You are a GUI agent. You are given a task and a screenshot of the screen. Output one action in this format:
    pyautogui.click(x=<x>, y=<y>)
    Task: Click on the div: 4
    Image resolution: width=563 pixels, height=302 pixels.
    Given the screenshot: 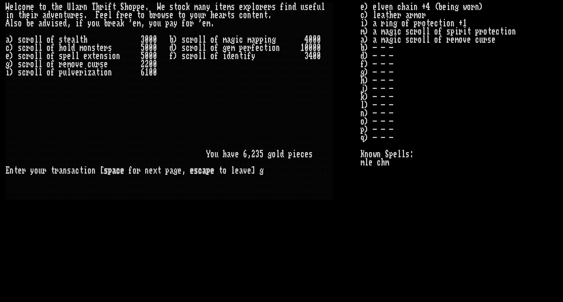 What is the action you would take?
    pyautogui.click(x=306, y=40)
    